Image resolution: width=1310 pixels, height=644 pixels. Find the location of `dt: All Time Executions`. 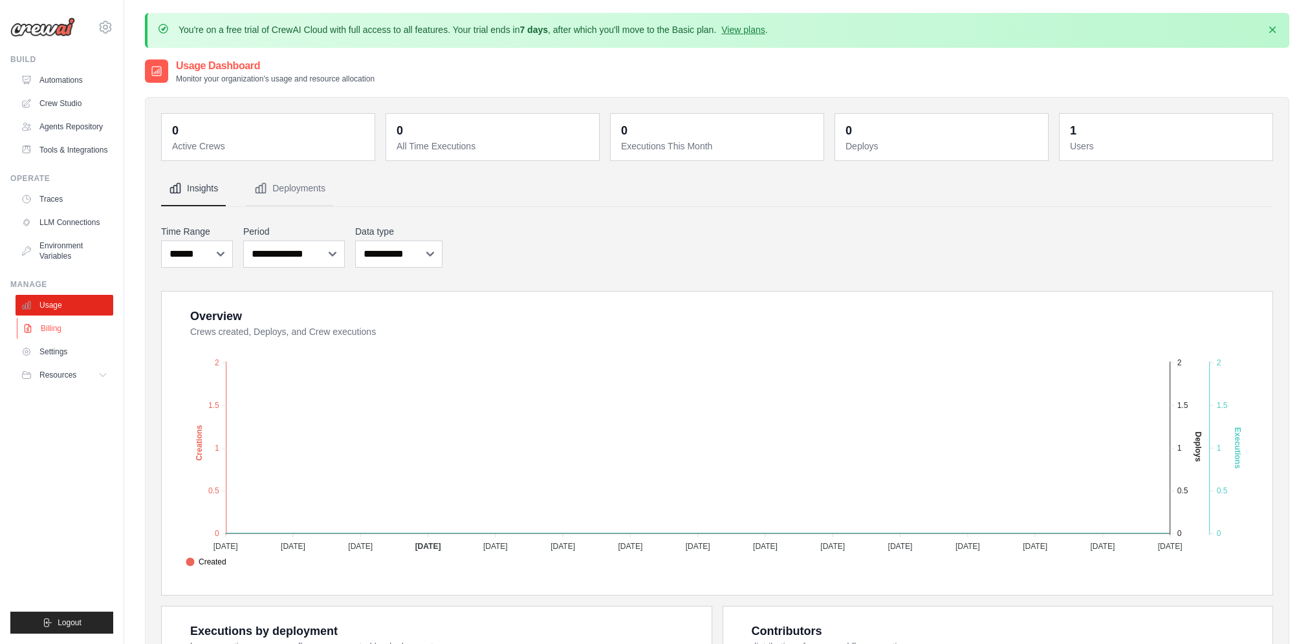

dt: All Time Executions is located at coordinates (494, 146).